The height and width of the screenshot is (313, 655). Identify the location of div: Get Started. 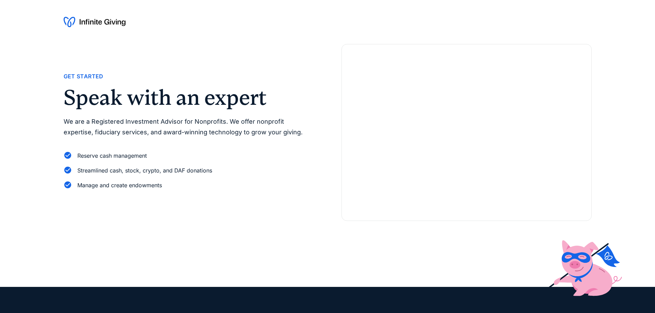
(84, 76).